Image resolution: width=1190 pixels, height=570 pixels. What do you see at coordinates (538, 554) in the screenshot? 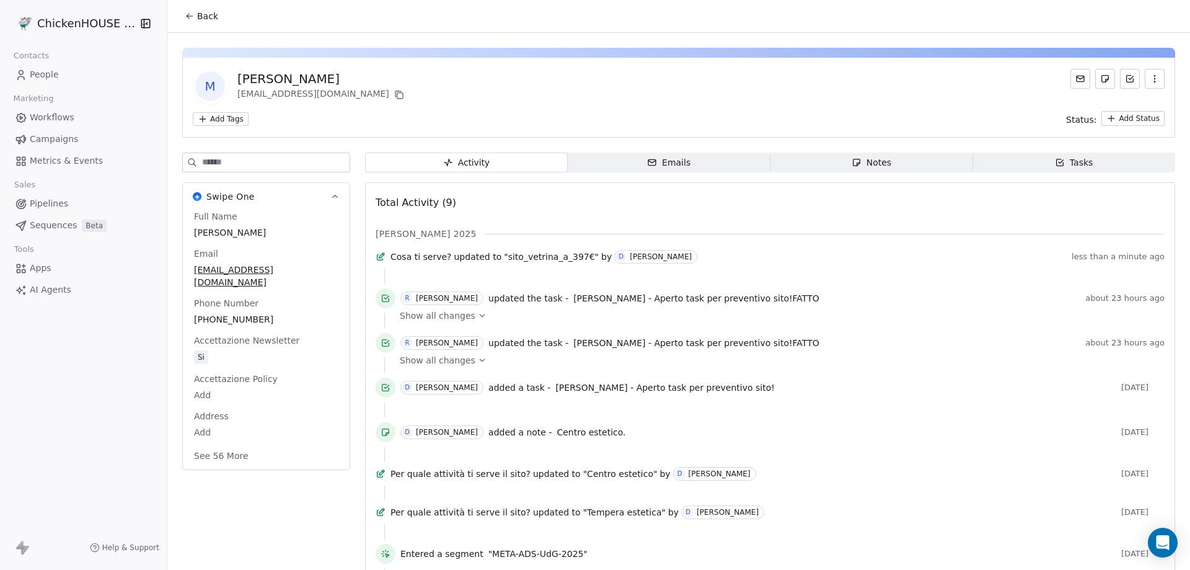
I see `span: "META-ADS-UdG-2025"` at bounding box center [538, 554].